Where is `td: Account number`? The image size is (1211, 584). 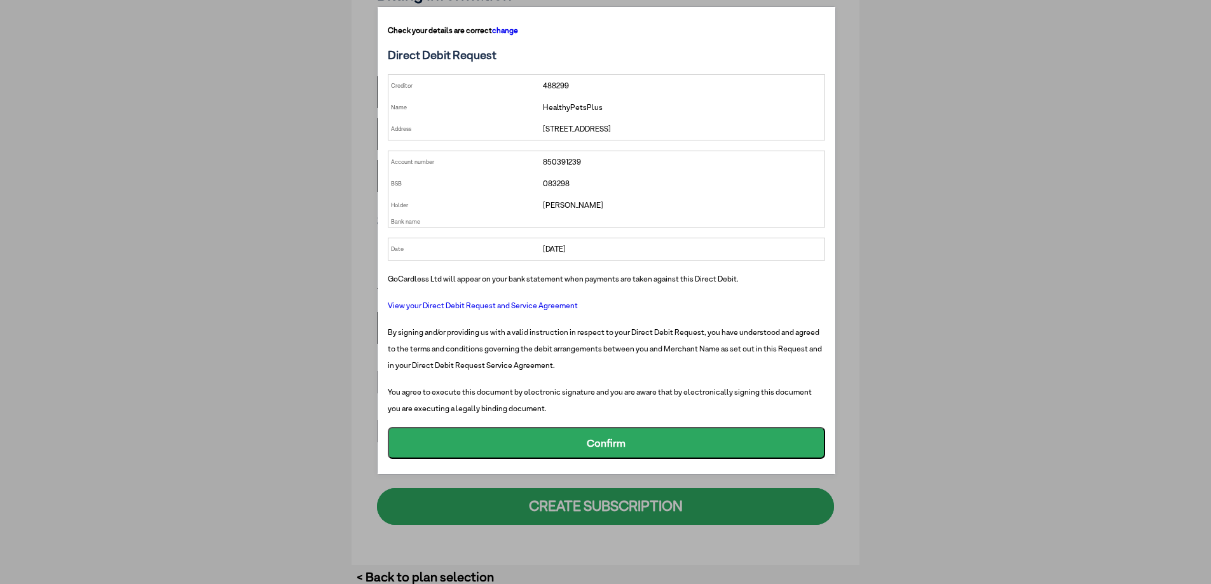 td: Account number is located at coordinates (464, 161).